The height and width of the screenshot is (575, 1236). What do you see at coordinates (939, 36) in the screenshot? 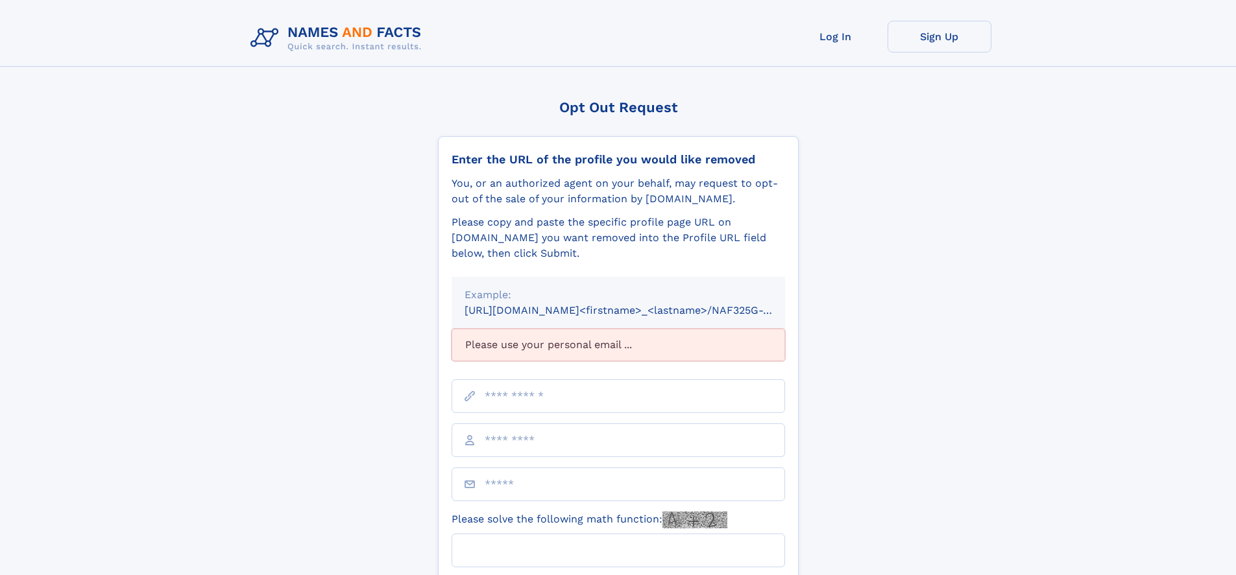
I see `a: Sign Up` at bounding box center [939, 36].